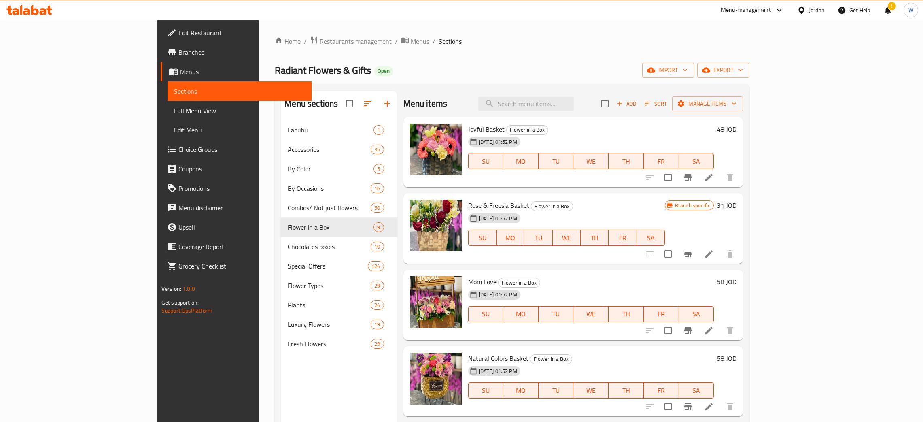 The image size is (923, 422). What do you see at coordinates (723, 70) in the screenshot?
I see `button: export` at bounding box center [723, 70].